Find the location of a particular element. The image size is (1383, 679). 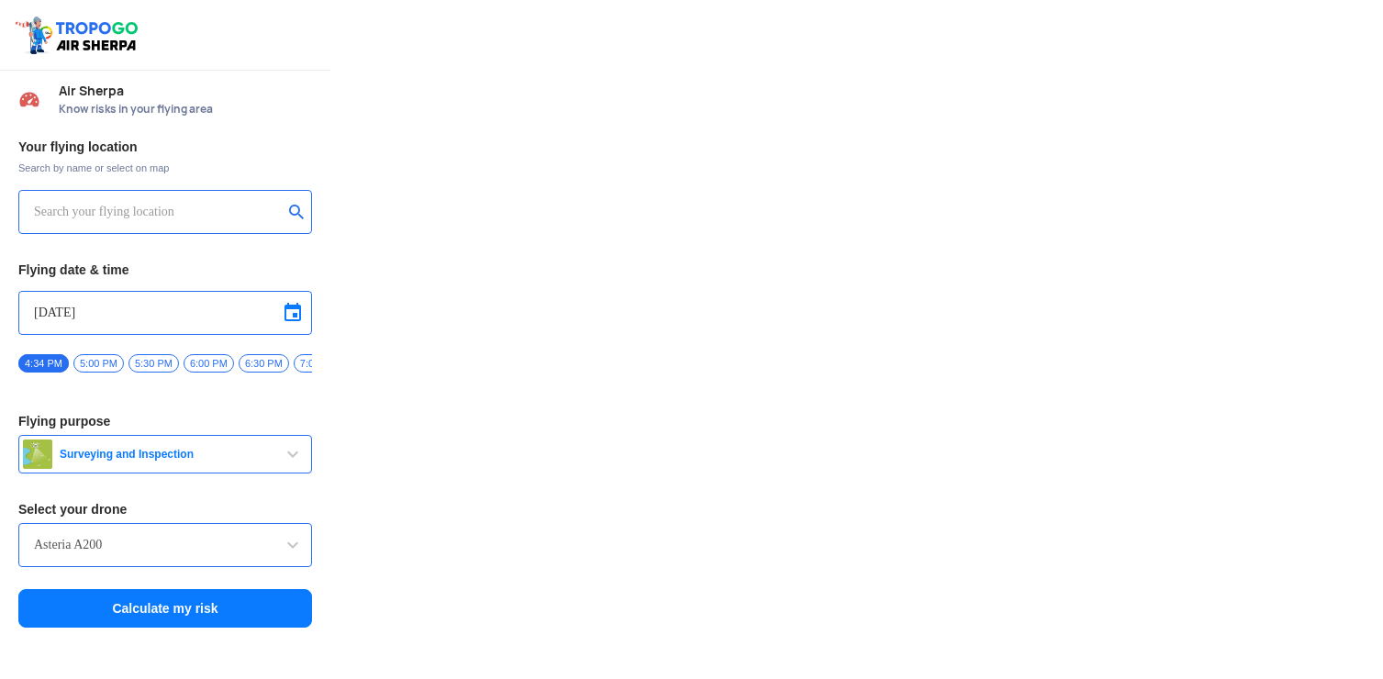

h3: Select your drone is located at coordinates (165, 509).